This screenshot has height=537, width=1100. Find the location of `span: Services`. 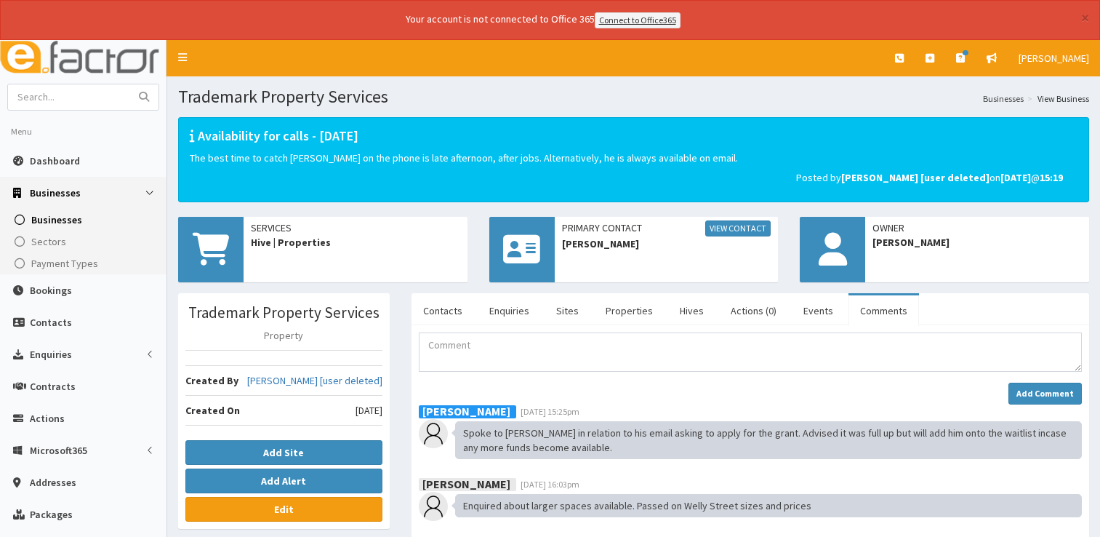

span: Services is located at coordinates (356, 228).